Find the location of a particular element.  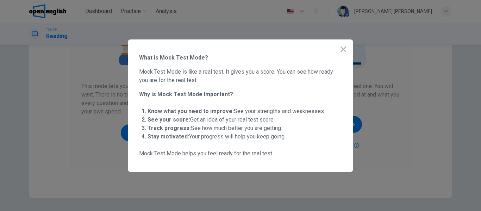

span: Get an idea of your real test score. is located at coordinates (211, 119).